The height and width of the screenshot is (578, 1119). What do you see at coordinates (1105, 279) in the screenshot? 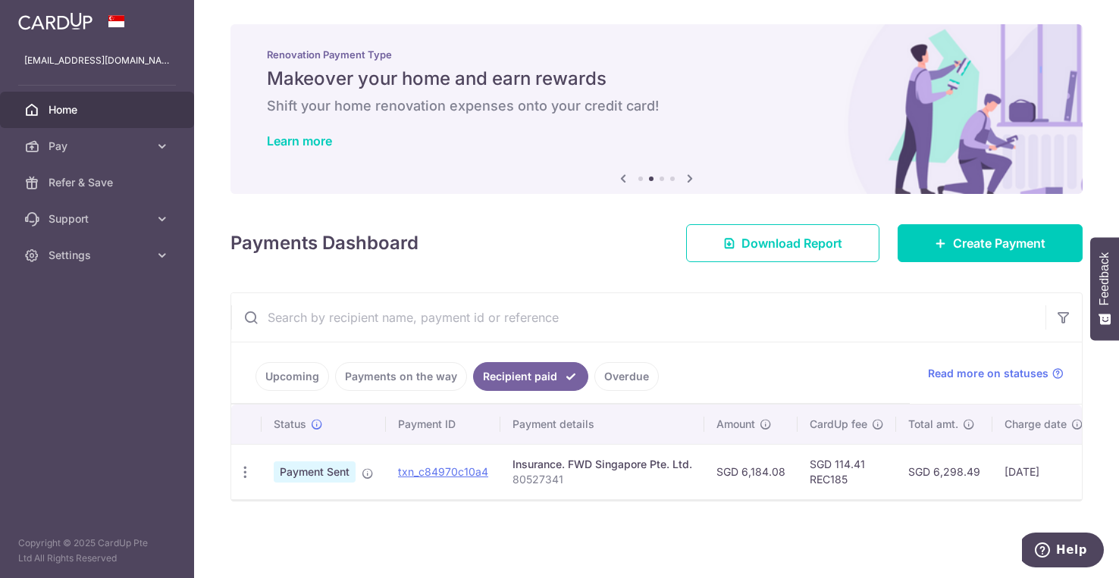
I see `span: Feedback` at bounding box center [1105, 279].